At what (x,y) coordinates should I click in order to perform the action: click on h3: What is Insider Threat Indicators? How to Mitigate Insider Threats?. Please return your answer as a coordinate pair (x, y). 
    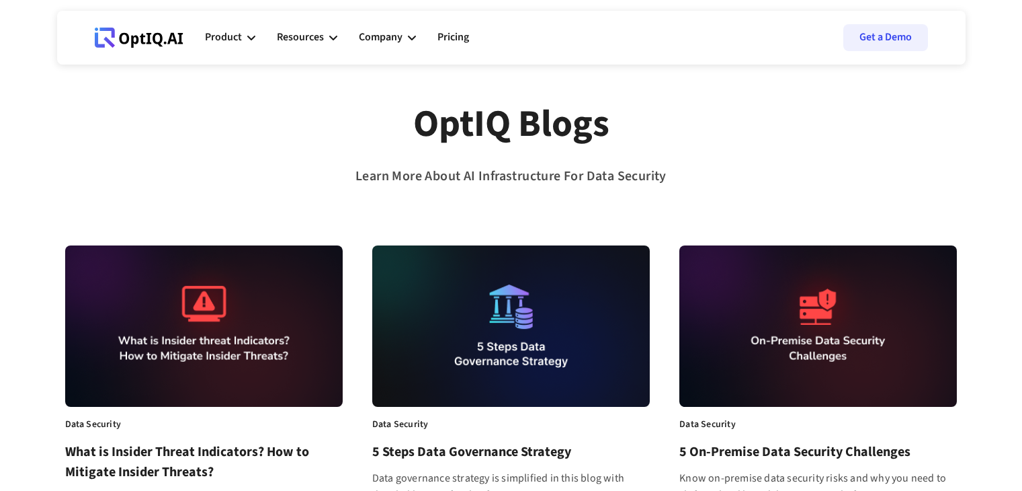
    Looking at the image, I should click on (204, 462).